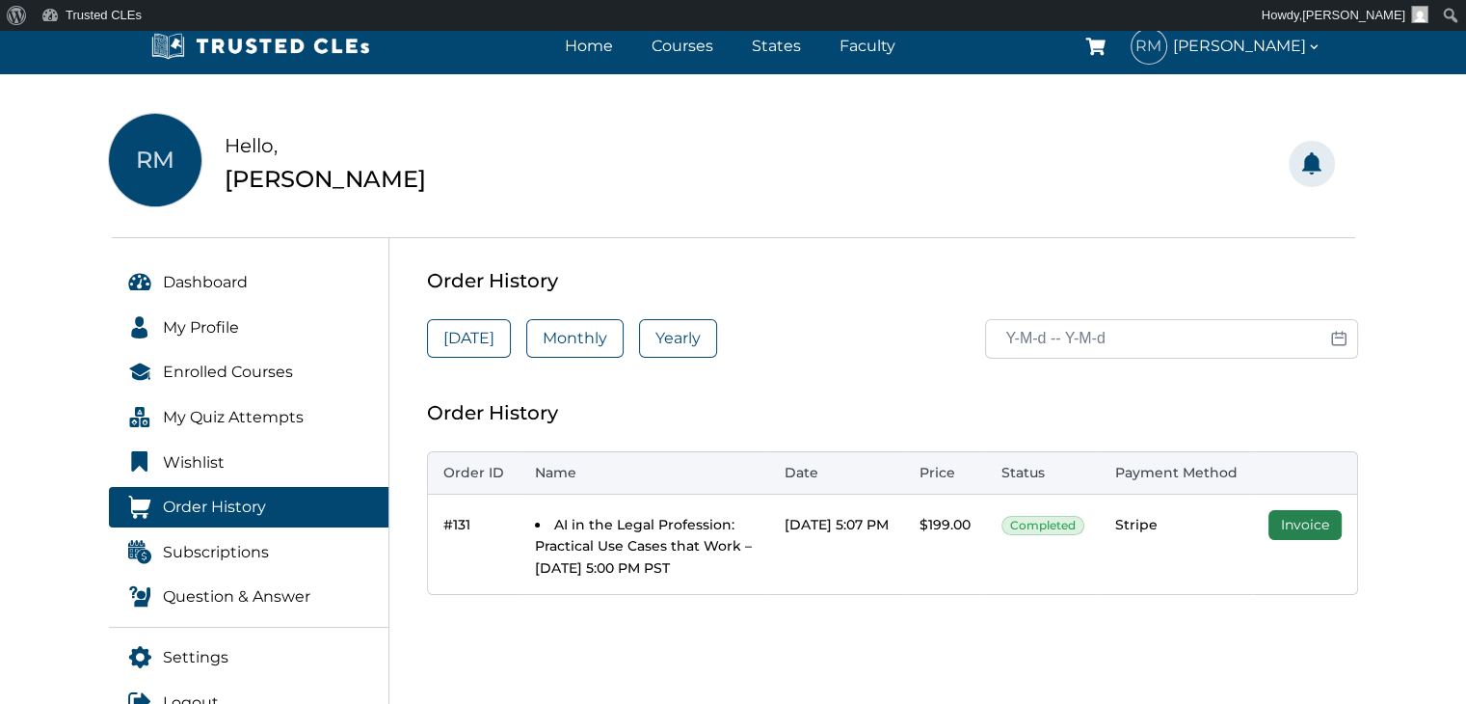  Describe the element at coordinates (249, 552) in the screenshot. I see `a: Subscriptions` at that location.